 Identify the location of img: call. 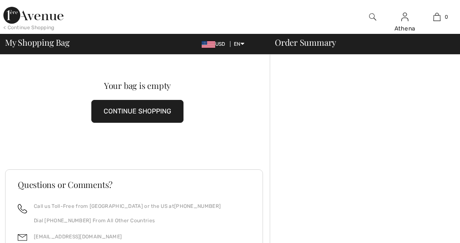
(22, 209).